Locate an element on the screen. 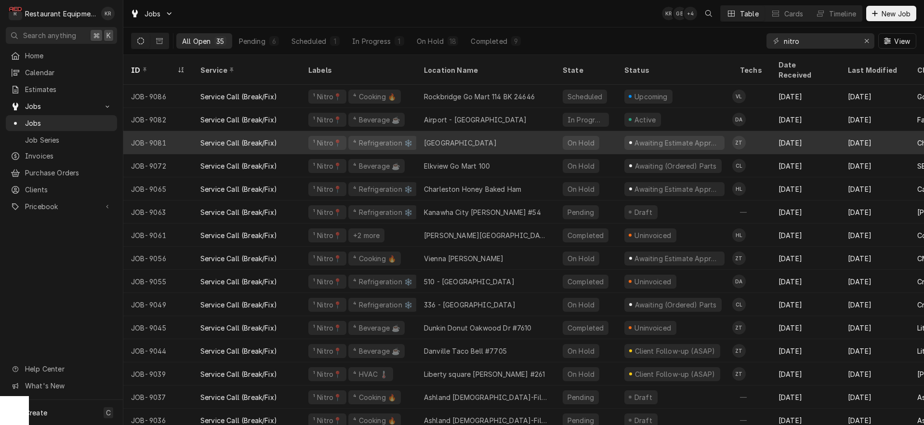 This screenshot has height=425, width=924. div: Draft is located at coordinates (643, 212).